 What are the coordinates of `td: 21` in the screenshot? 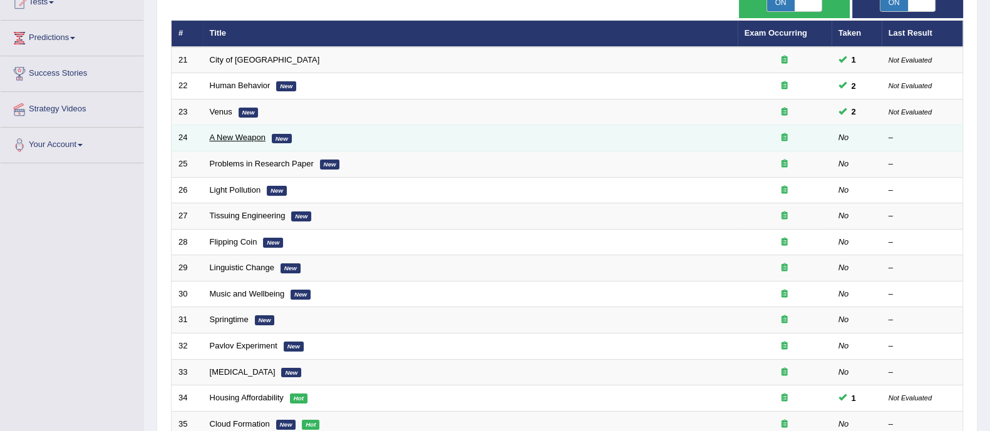 It's located at (187, 60).